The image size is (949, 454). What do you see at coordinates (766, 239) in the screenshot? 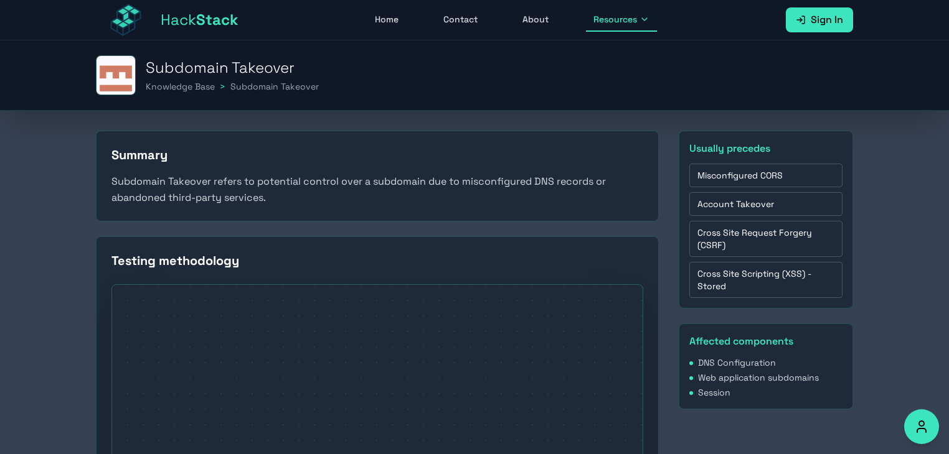
I see `a: Cross Site Request Forgery (CSRF)` at bounding box center [766, 239].